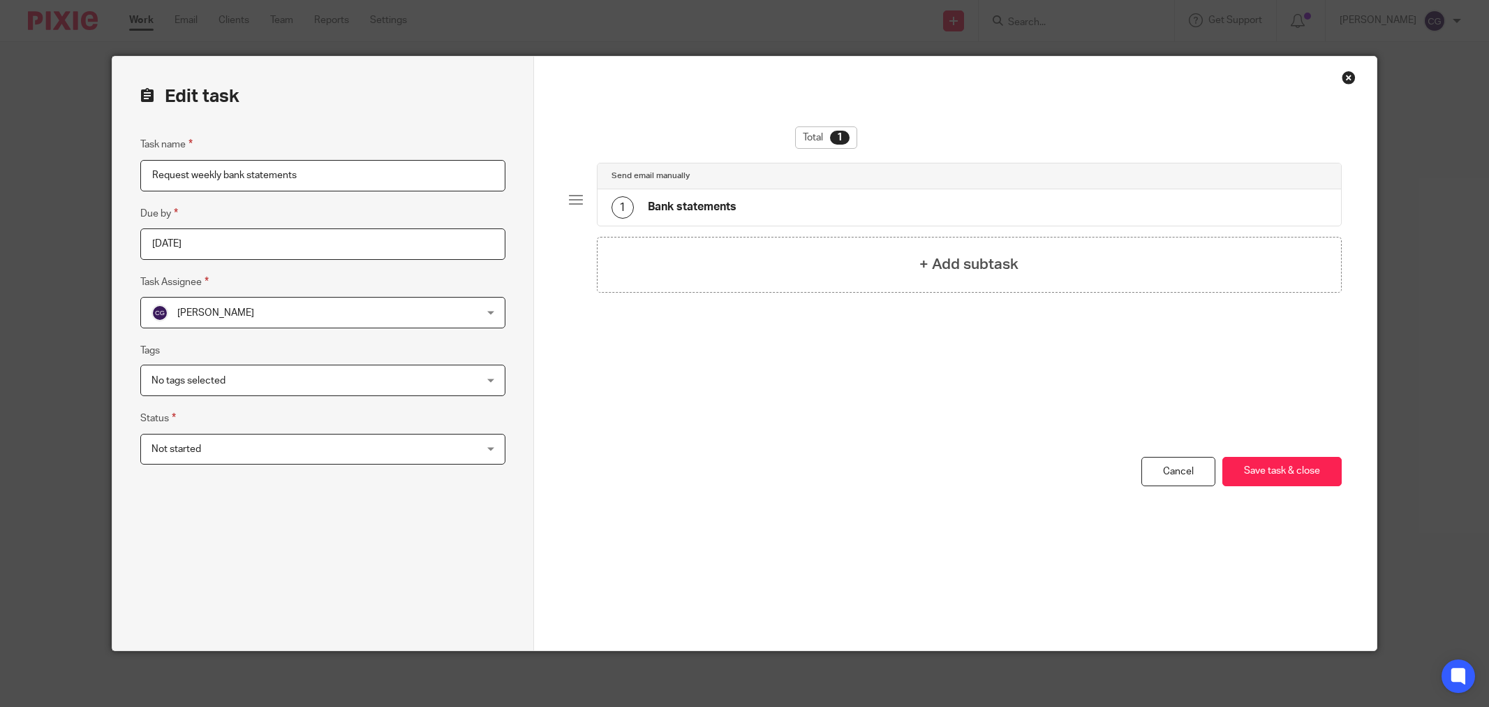 The image size is (1489, 707). What do you see at coordinates (1179, 471) in the screenshot?
I see `a: Cancel` at bounding box center [1179, 471].